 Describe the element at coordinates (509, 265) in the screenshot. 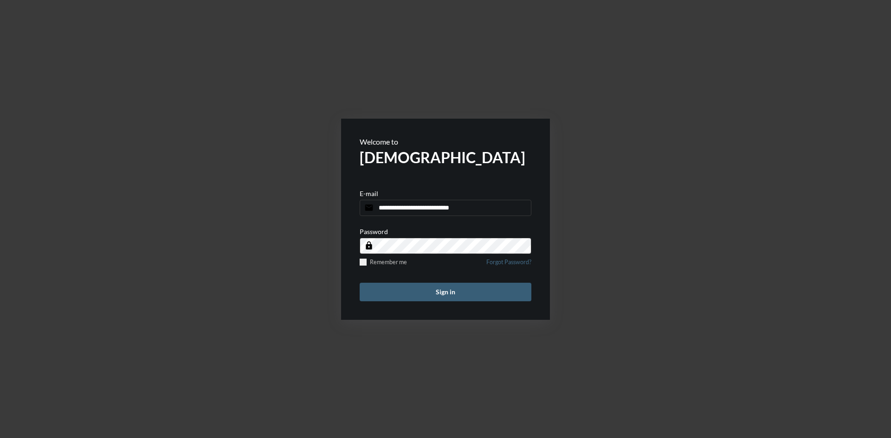

I see `a: Forgot Password?` at that location.